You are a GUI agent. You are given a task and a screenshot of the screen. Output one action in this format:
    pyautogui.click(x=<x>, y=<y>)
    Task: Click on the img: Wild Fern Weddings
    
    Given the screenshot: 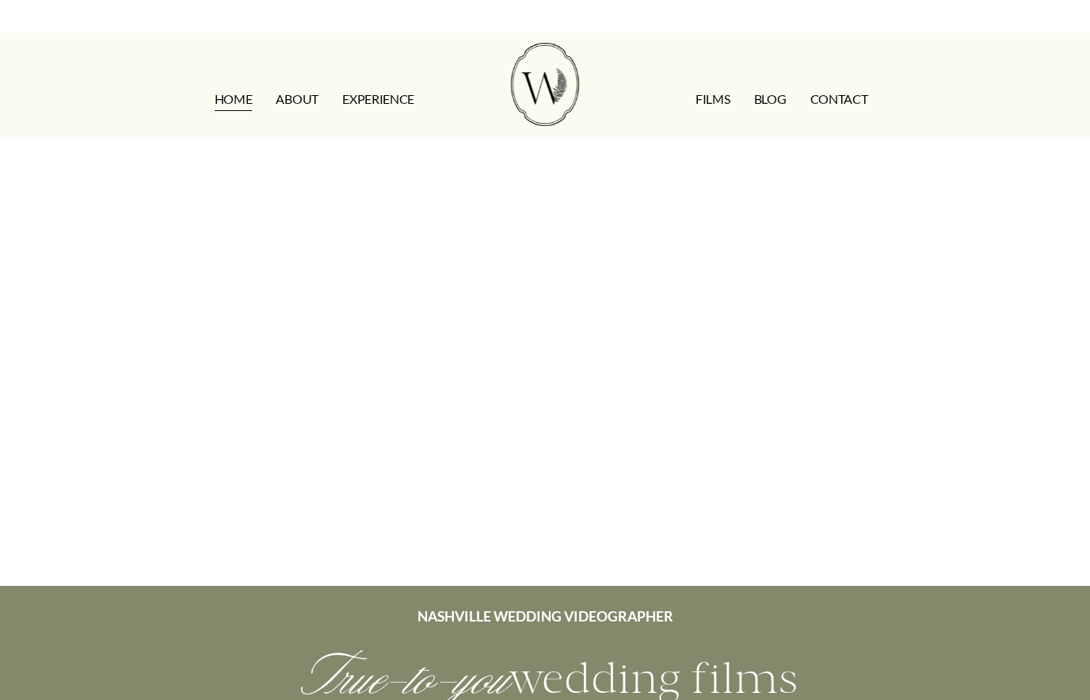 What is the action you would take?
    pyautogui.click(x=545, y=84)
    